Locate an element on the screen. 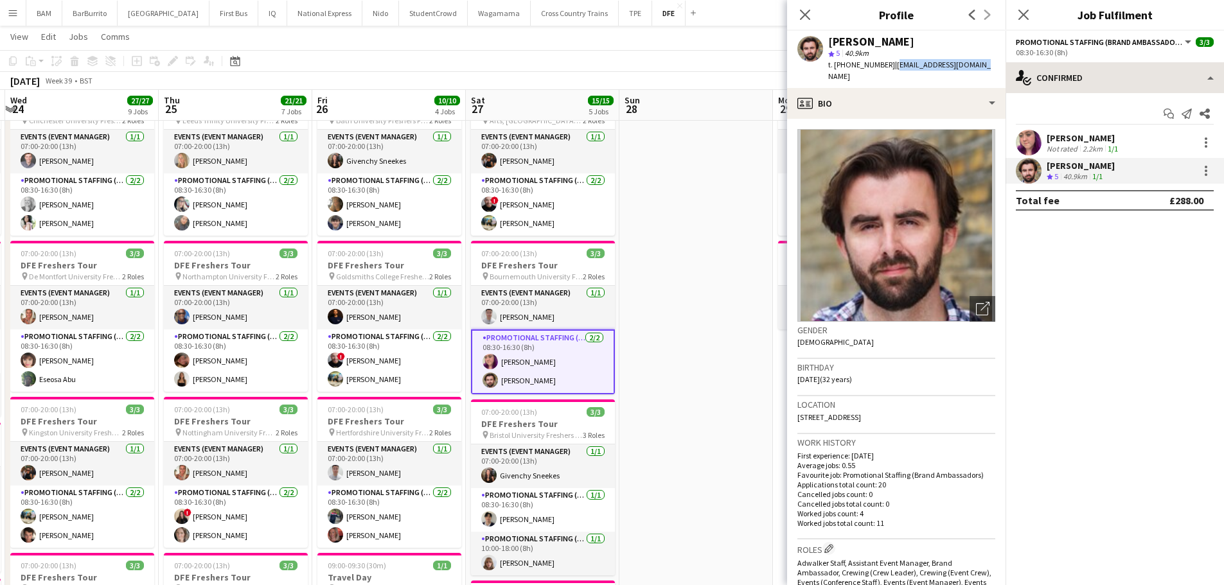 Image resolution: width=1224 pixels, height=585 pixels. button: IQ is located at coordinates (272, 13).